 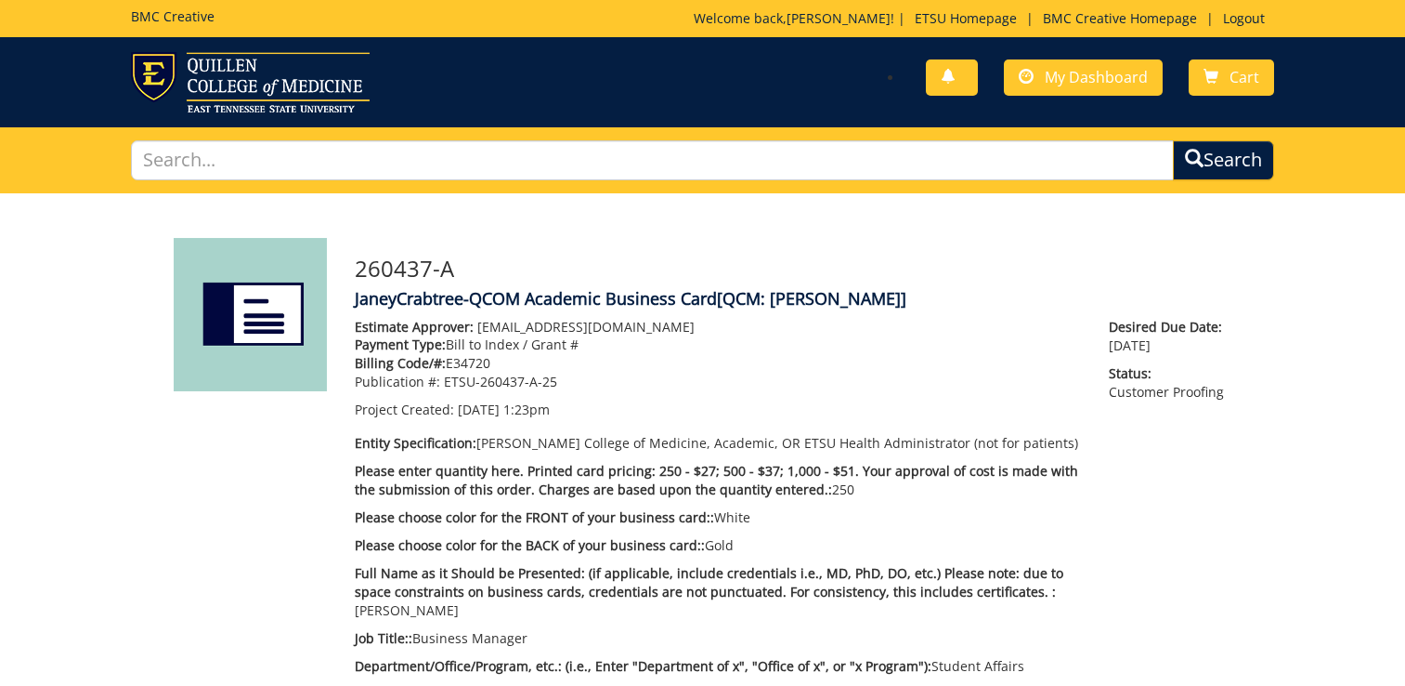 What do you see at coordinates (718, 638) in the screenshot?
I see `p: Business Manager` at bounding box center [718, 638].